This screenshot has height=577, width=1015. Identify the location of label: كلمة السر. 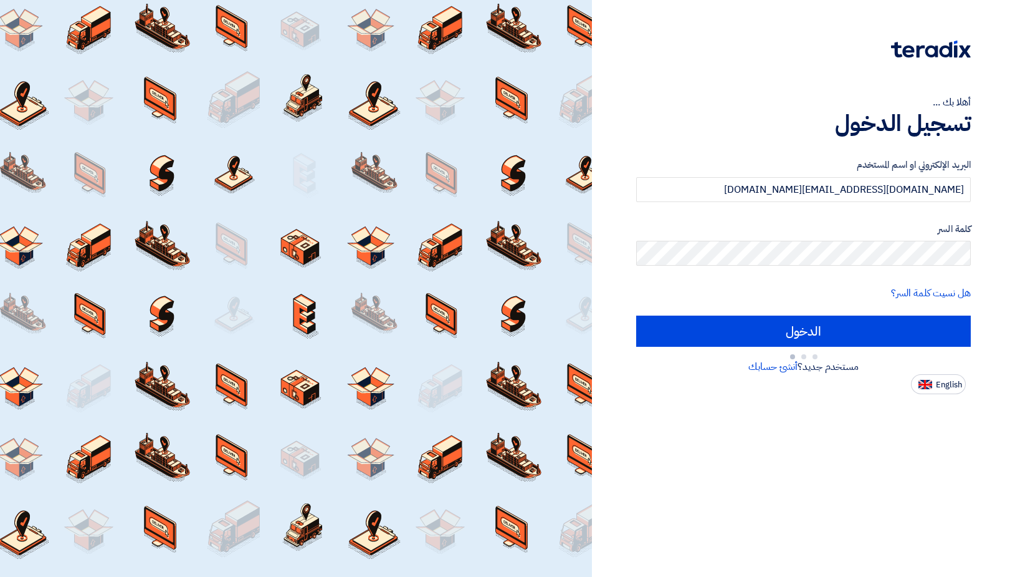
(803, 229).